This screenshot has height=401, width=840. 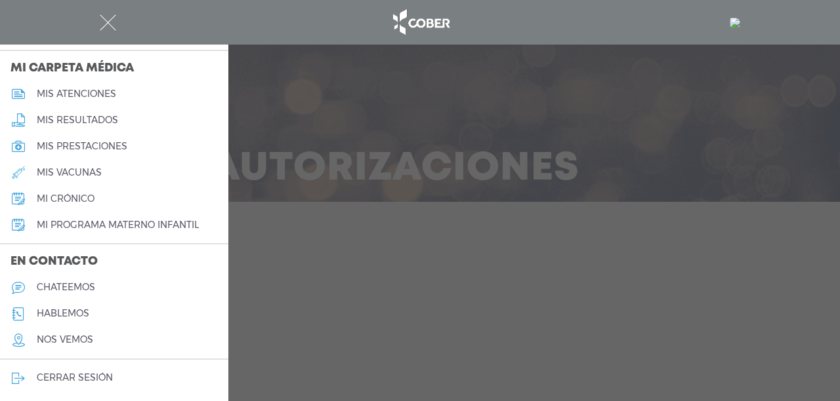 I want to click on img: Cober_menu-close-white.svg, so click(x=108, y=22).